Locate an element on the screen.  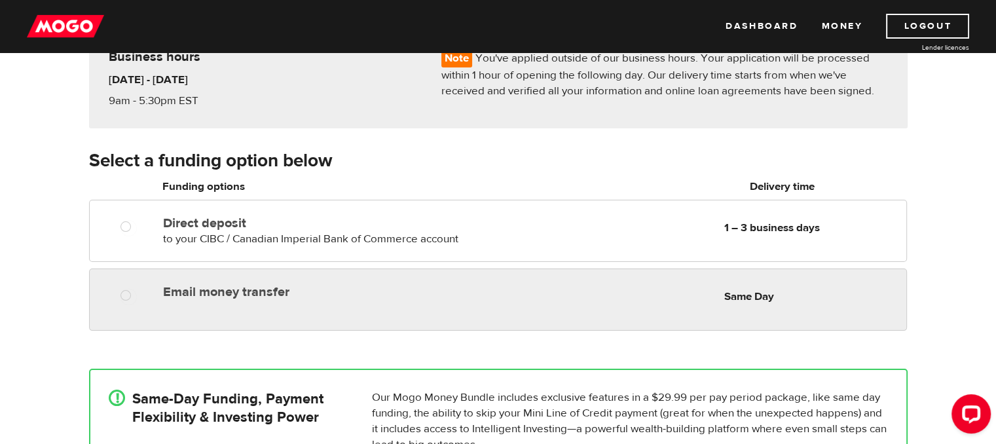
h4: Same-Day Funding, Payment Flexibility & Investing Power is located at coordinates (228, 408).